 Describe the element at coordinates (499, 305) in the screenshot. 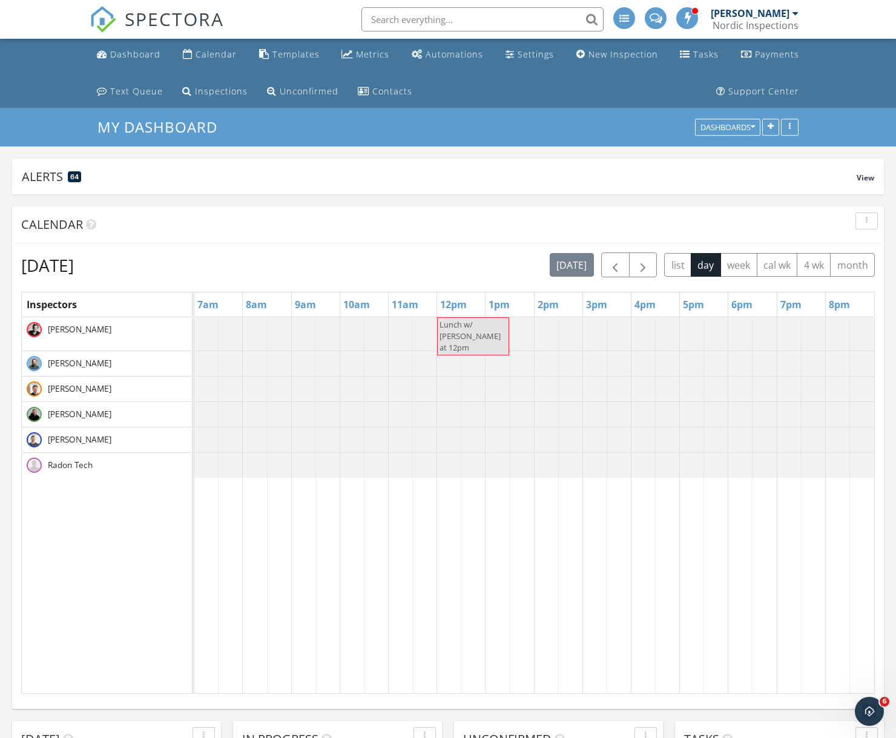

I see `a: 1pm` at that location.